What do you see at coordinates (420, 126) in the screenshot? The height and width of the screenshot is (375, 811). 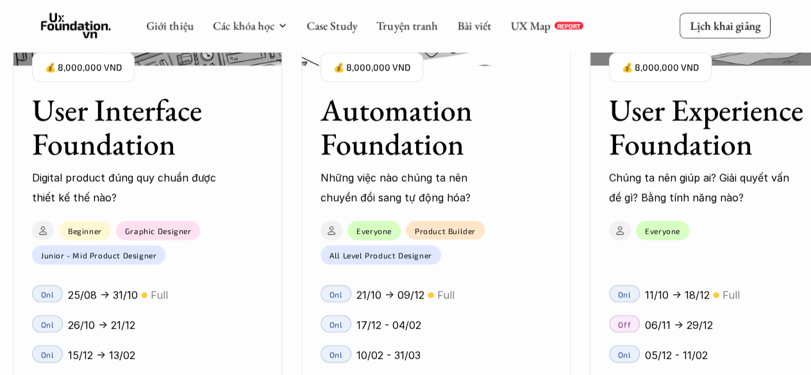 I see `h3: Automation Foundation` at bounding box center [420, 126].